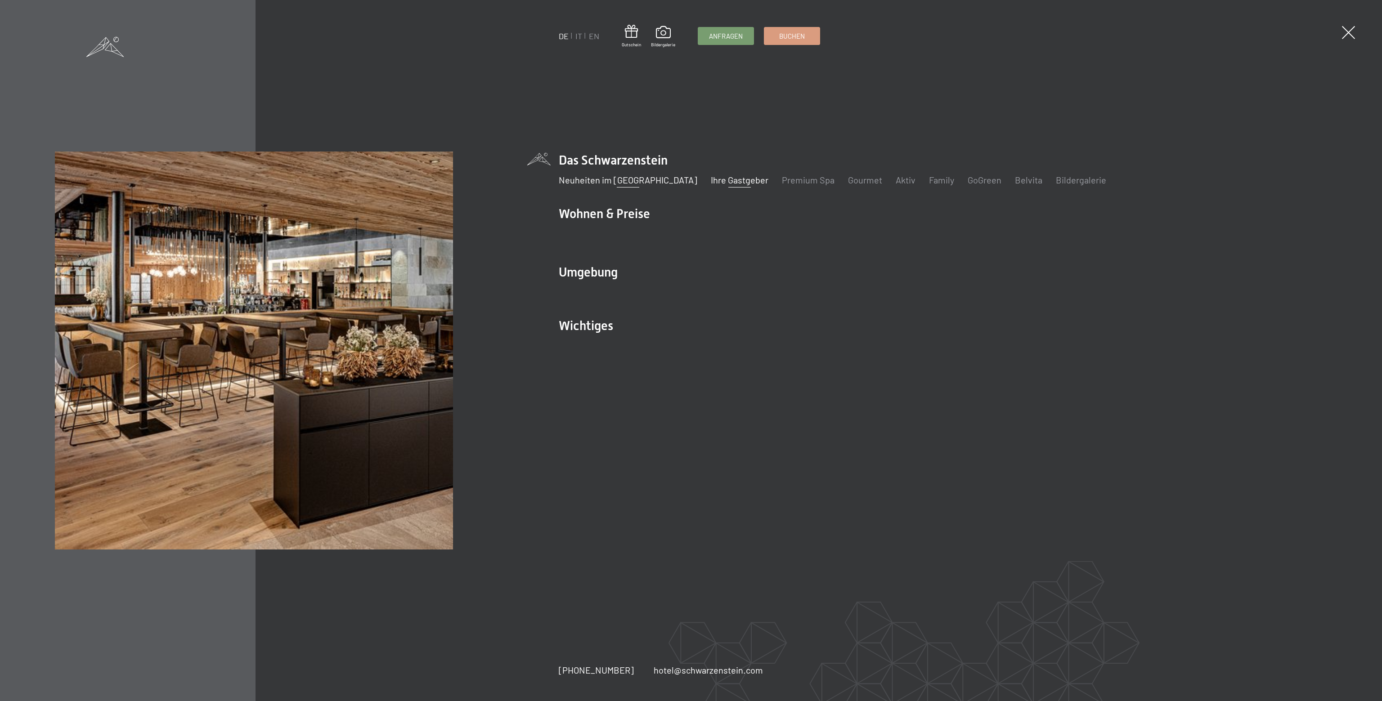 The image size is (1382, 701). Describe the element at coordinates (663, 45) in the screenshot. I see `span: Bildergalerie` at that location.